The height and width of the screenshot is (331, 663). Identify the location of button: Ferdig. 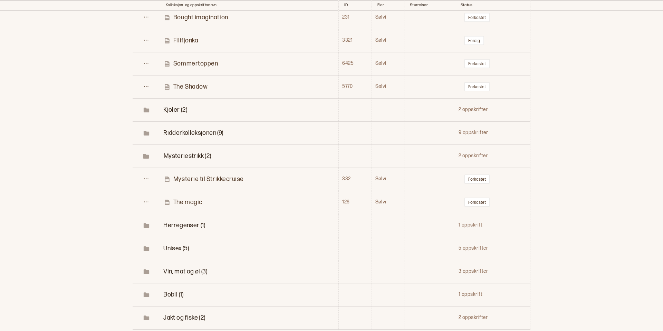
(474, 40).